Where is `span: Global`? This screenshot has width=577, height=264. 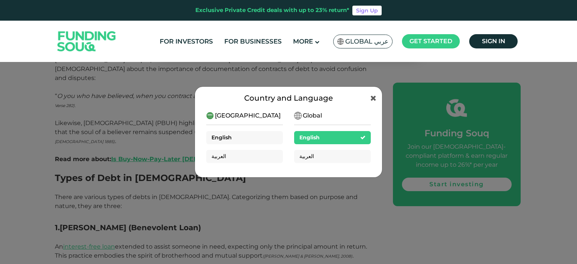 span: Global is located at coordinates (312, 116).